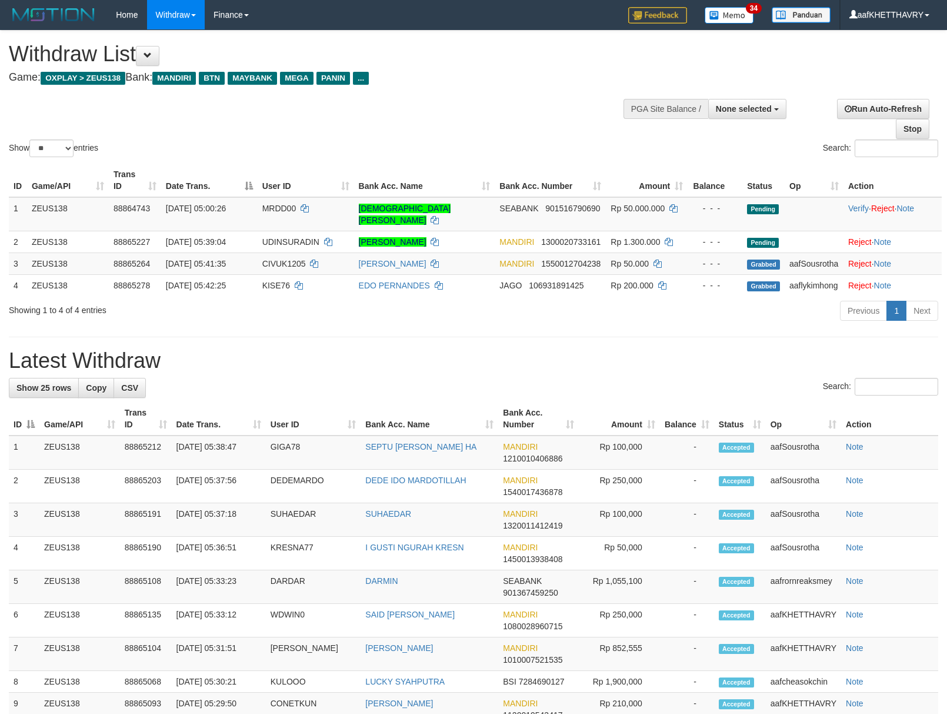  I want to click on th: Amount: activate to sort column ascending, so click(620, 418).